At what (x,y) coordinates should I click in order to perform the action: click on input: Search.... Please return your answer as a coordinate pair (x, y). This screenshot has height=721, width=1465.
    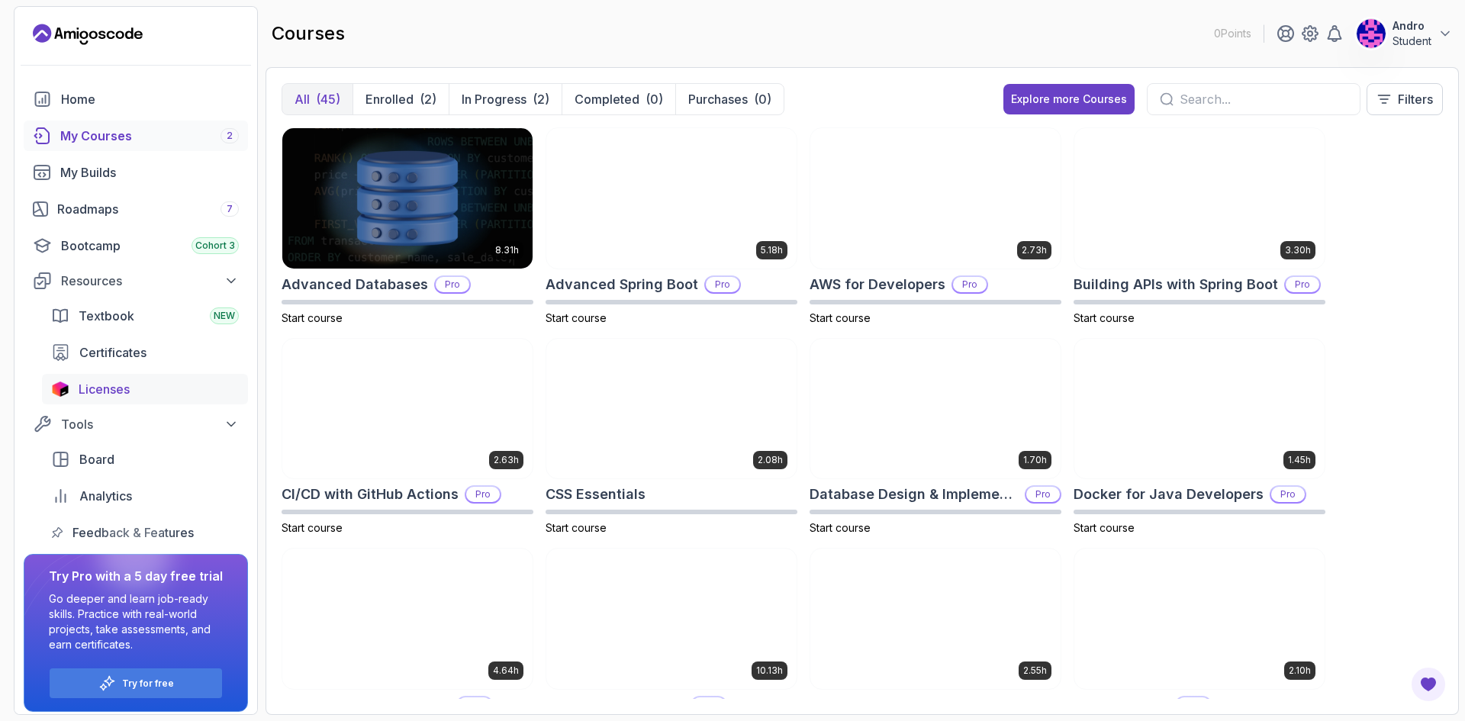
    Looking at the image, I should click on (1264, 99).